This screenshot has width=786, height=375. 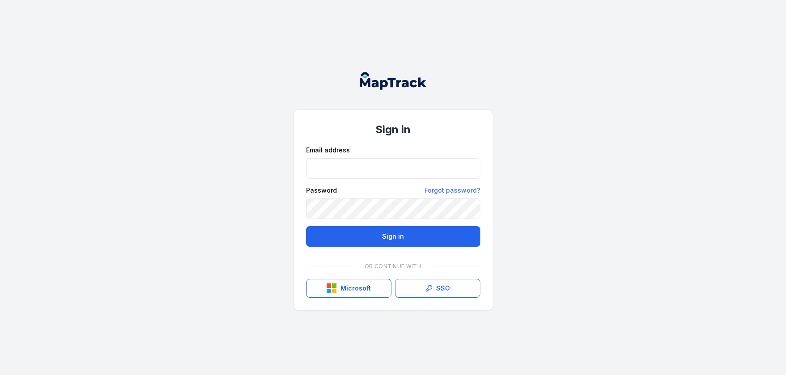 I want to click on label: Password, so click(x=321, y=190).